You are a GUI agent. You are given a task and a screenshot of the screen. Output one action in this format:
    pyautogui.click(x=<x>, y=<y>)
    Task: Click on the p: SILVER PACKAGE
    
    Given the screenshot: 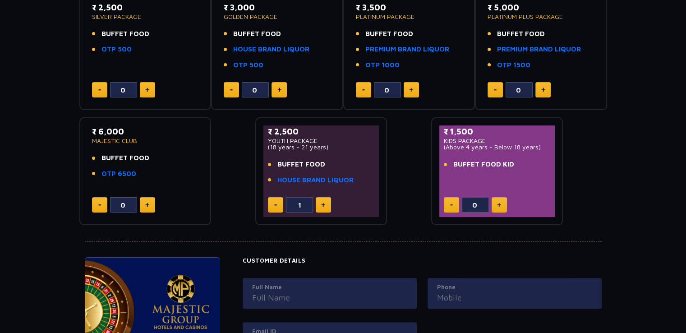 What is the action you would take?
    pyautogui.click(x=145, y=17)
    